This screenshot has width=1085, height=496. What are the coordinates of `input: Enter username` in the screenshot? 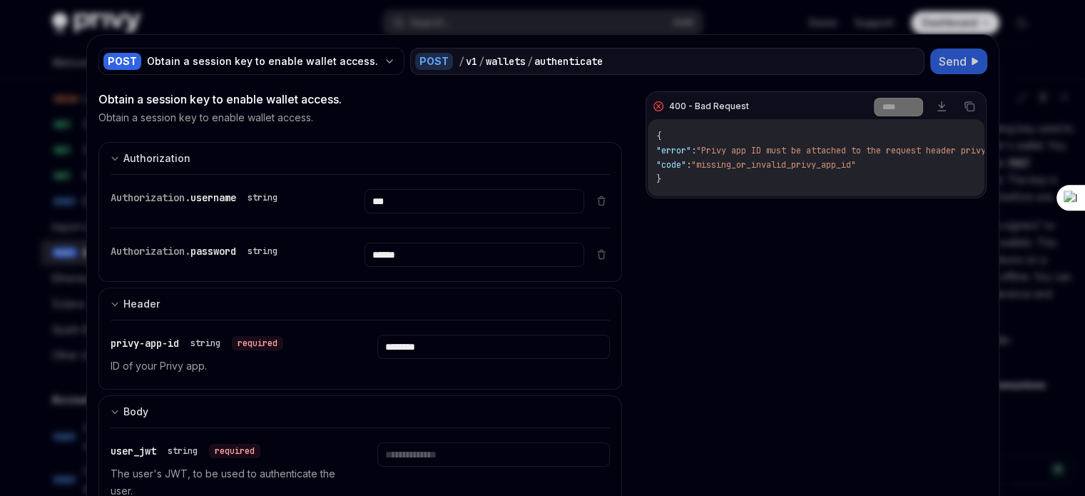 It's located at (474, 201).